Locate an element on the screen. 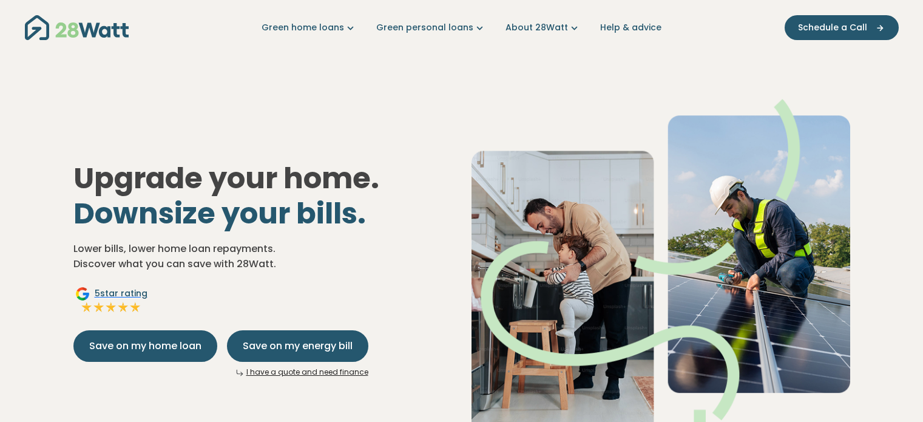 The image size is (923, 422). span: Schedule a Call is located at coordinates (832, 27).